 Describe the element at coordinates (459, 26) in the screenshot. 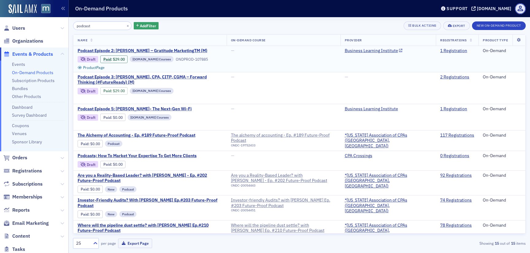

I see `div: Export` at that location.